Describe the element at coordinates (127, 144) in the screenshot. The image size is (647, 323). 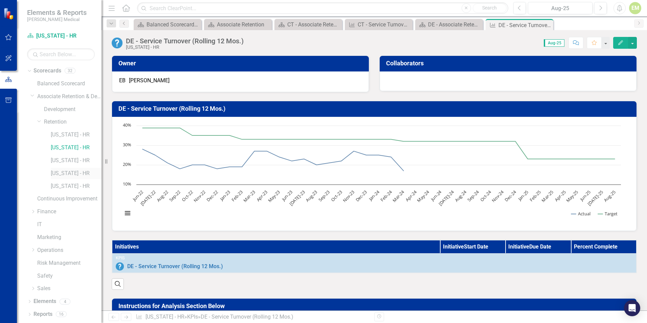
I see `text: 30%` at that location.